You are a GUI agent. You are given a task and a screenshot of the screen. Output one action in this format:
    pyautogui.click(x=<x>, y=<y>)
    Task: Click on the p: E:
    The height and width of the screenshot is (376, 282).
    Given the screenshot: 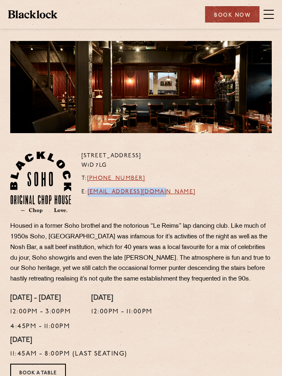 What is the action you would take?
    pyautogui.click(x=139, y=192)
    